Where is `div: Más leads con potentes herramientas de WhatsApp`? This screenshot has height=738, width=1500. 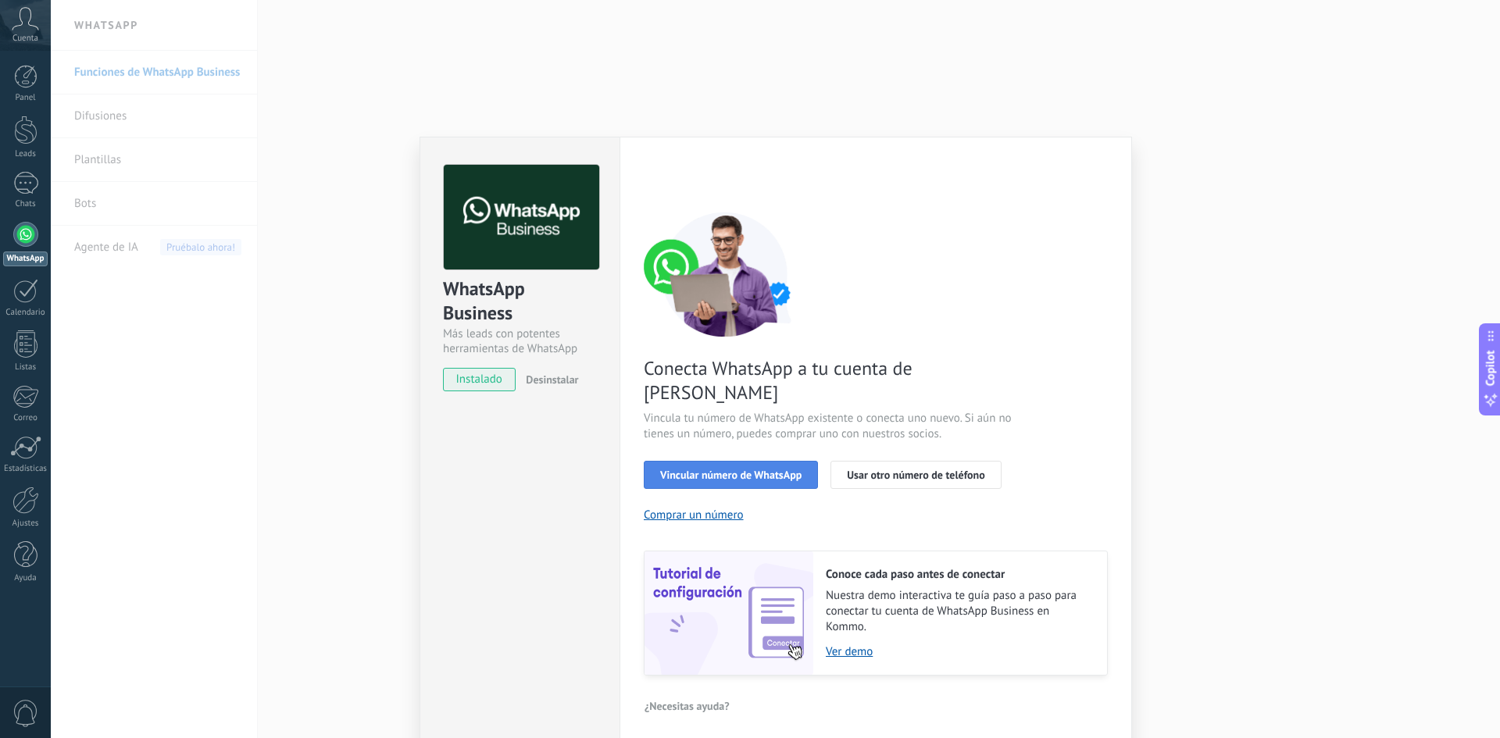 div: Más leads con potentes herramientas de WhatsApp is located at coordinates (520, 342).